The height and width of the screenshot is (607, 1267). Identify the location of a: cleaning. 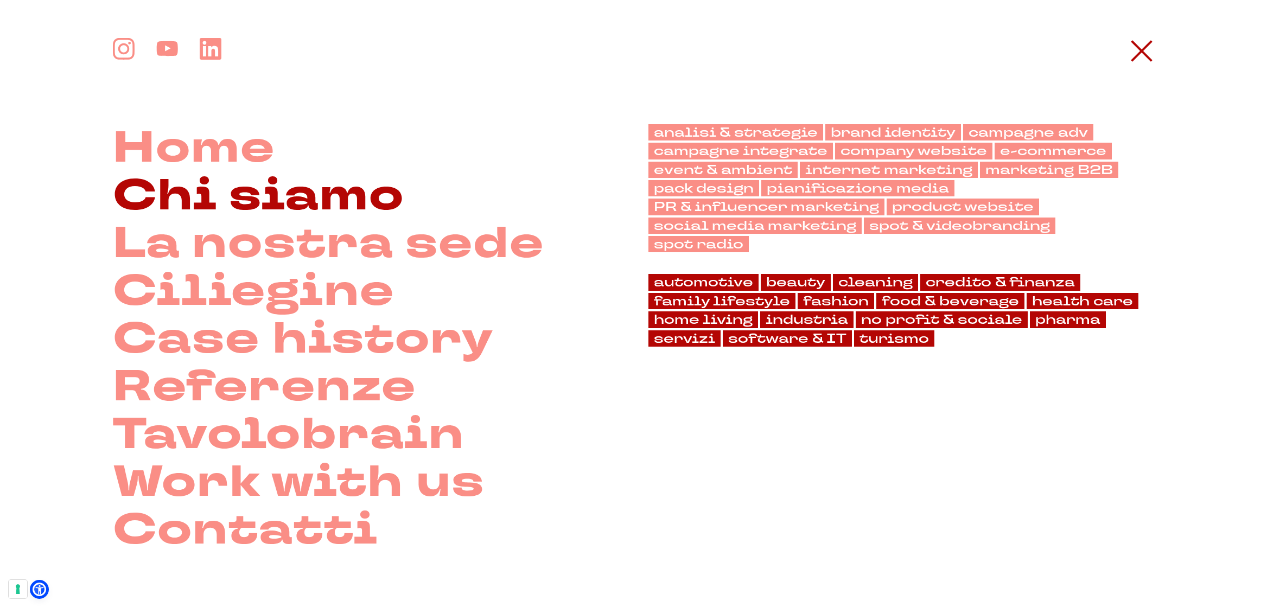
(875, 282).